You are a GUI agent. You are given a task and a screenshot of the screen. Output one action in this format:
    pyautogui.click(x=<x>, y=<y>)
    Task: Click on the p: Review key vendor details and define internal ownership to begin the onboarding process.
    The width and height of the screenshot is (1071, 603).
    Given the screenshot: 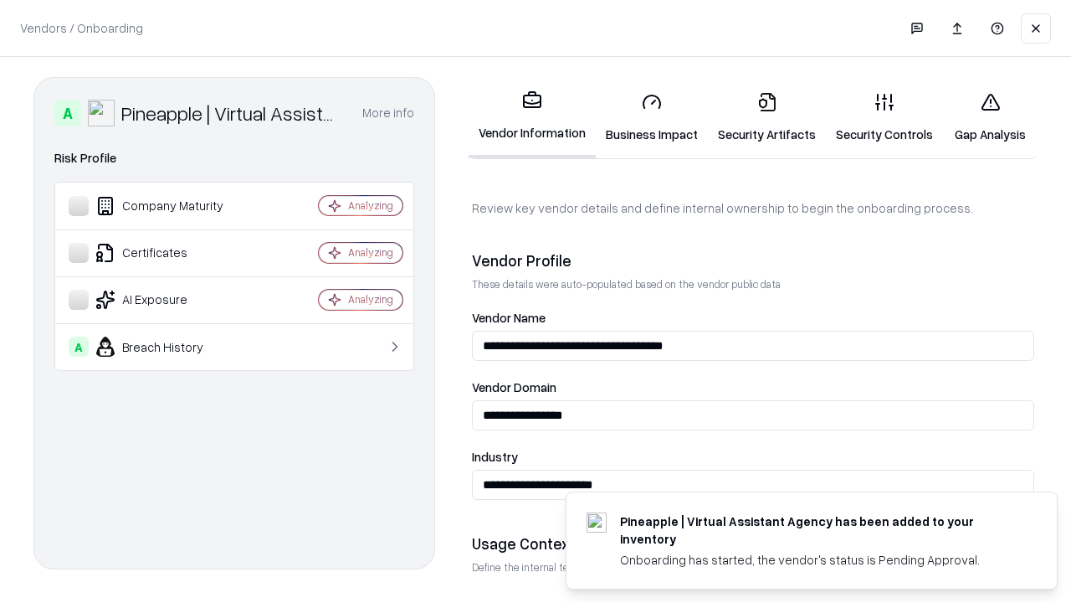 What is the action you would take?
    pyautogui.click(x=753, y=208)
    